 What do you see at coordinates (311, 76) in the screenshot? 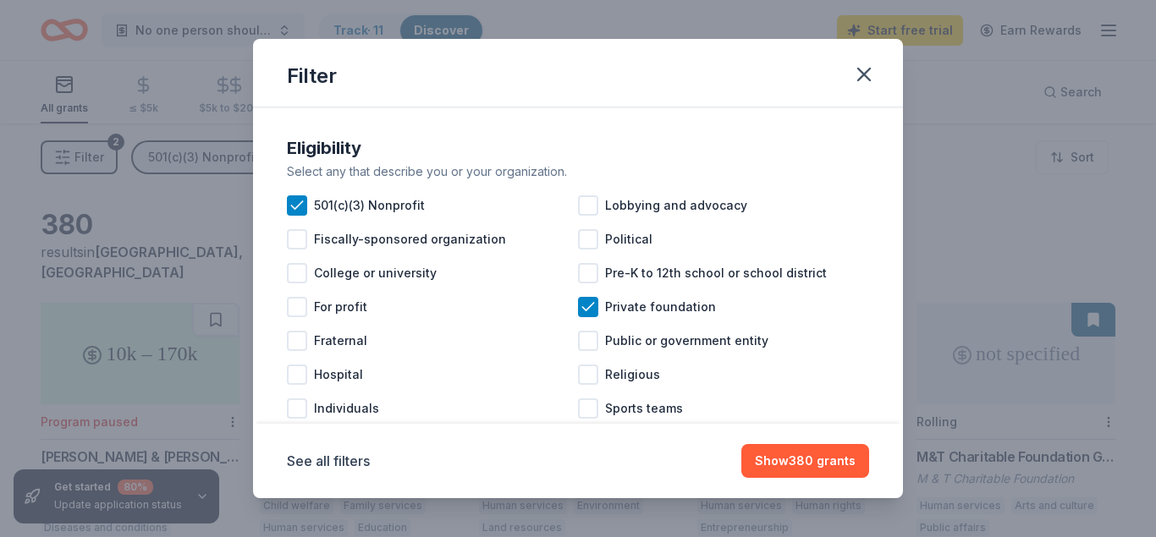
I see `div: Filter` at bounding box center [311, 76].